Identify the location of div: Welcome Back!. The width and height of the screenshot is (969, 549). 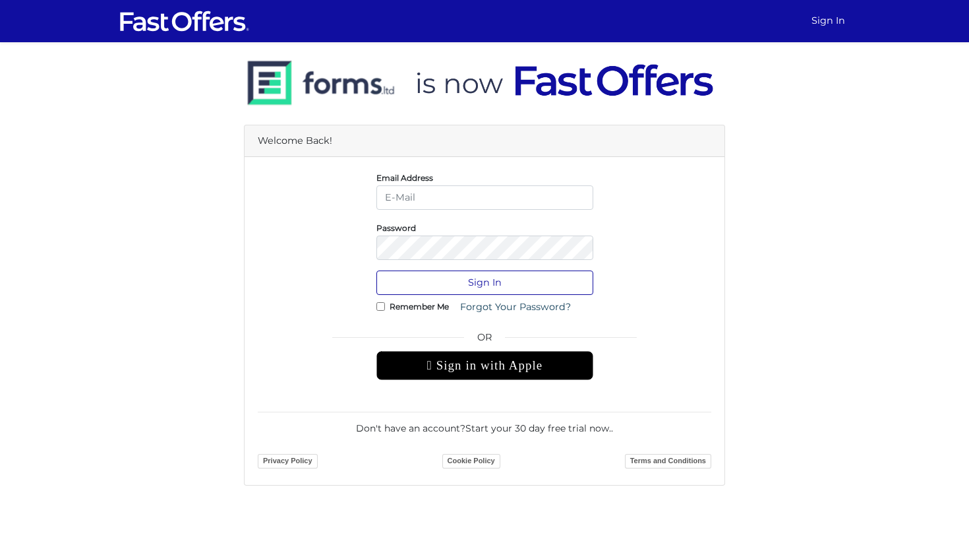
(485, 141).